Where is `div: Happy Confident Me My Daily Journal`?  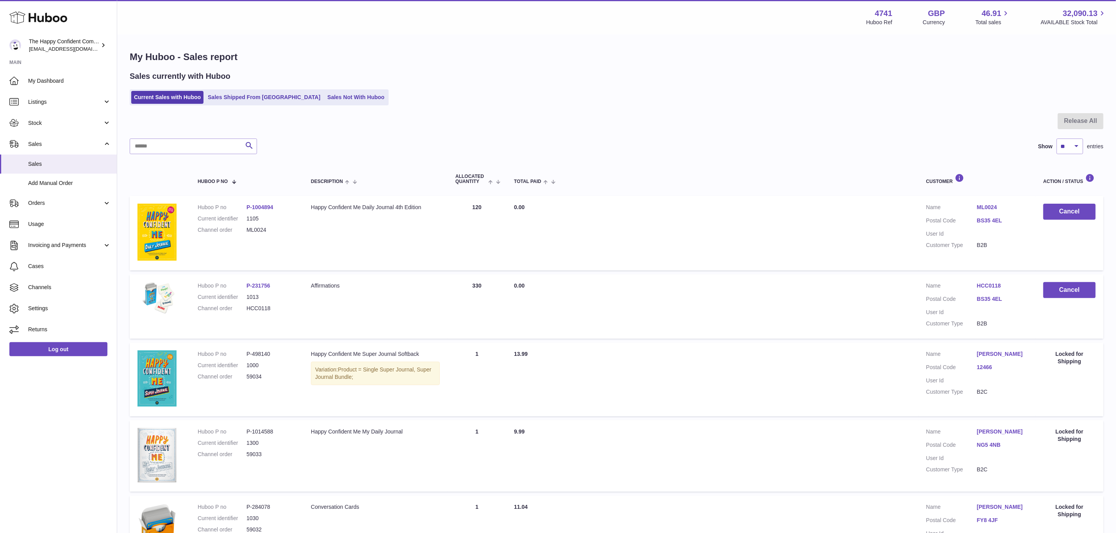
div: Happy Confident Me My Daily Journal is located at coordinates (375, 432).